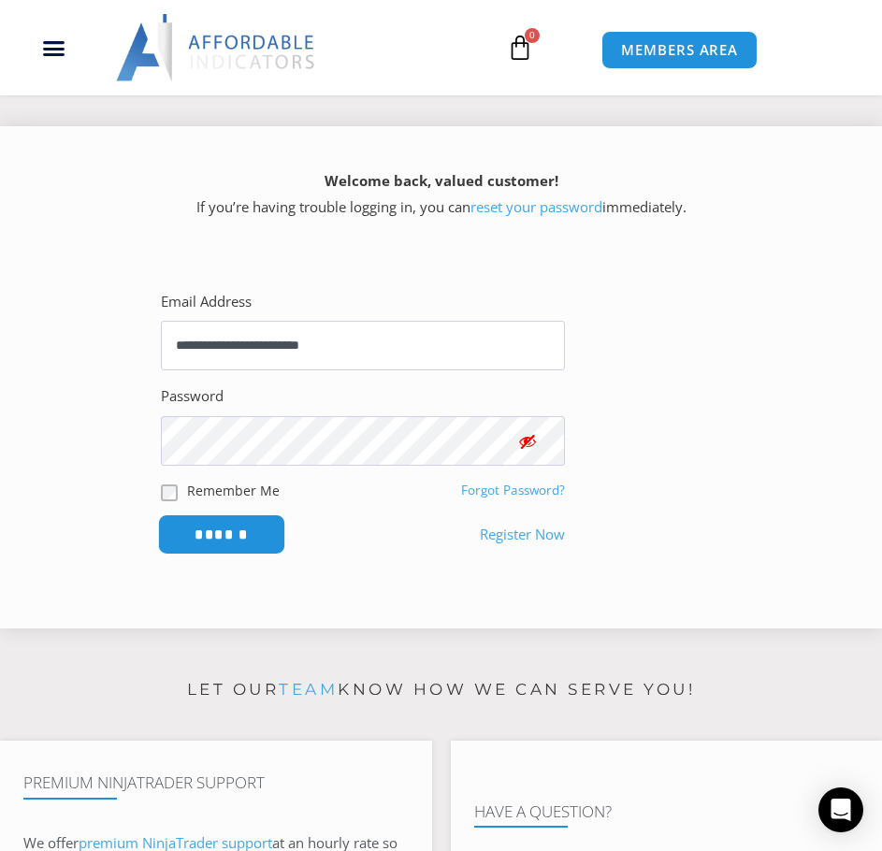  Describe the element at coordinates (841, 810) in the screenshot. I see `div: Open Intercom Messenger` at that location.